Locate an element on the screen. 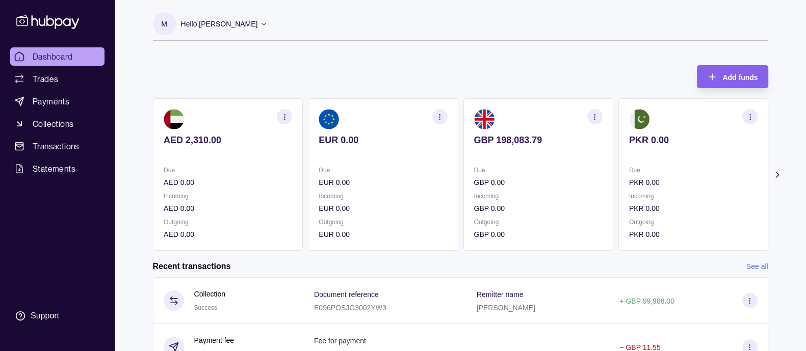 The image size is (806, 351). a: Support is located at coordinates (57, 316).